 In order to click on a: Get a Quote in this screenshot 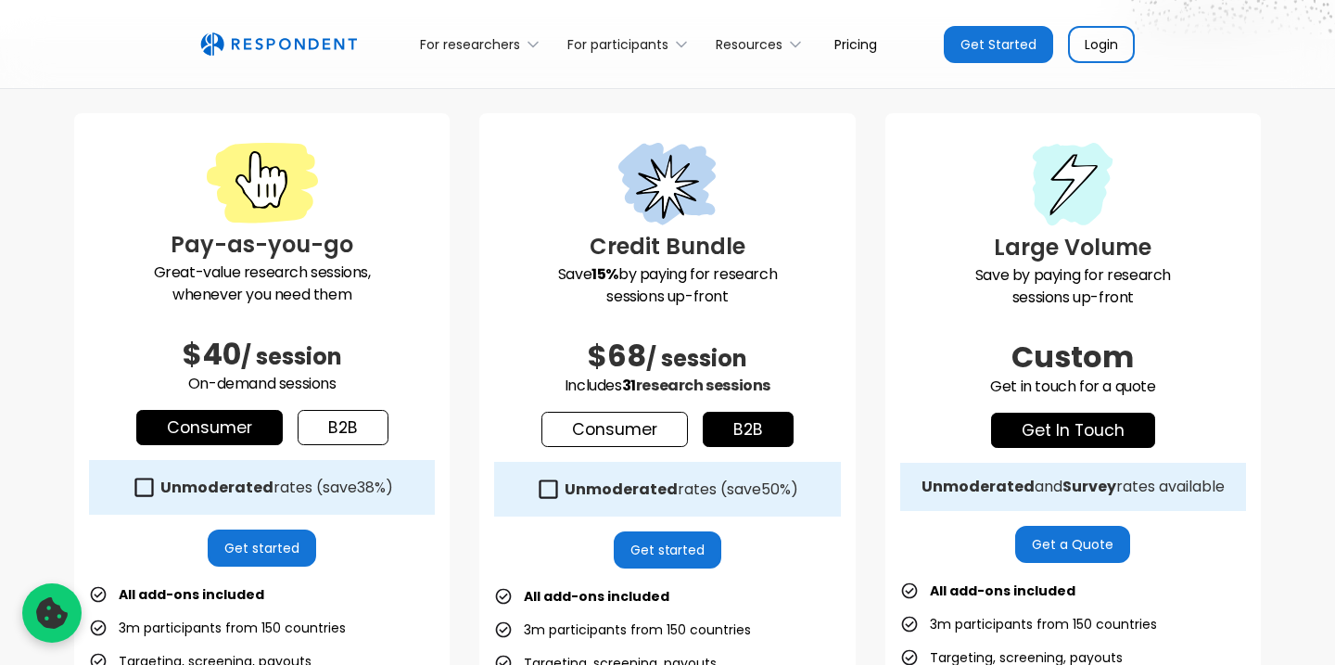, I will do `click(1073, 544)`.